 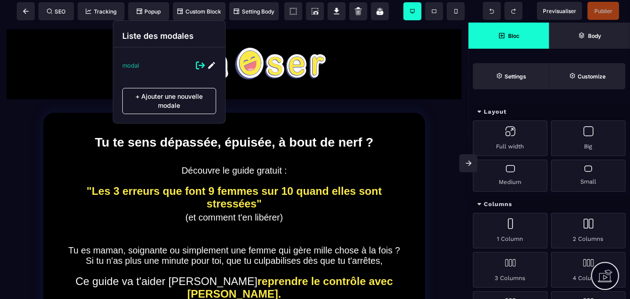 What do you see at coordinates (510, 270) in the screenshot?
I see `div: 3 Columns` at bounding box center [510, 270].